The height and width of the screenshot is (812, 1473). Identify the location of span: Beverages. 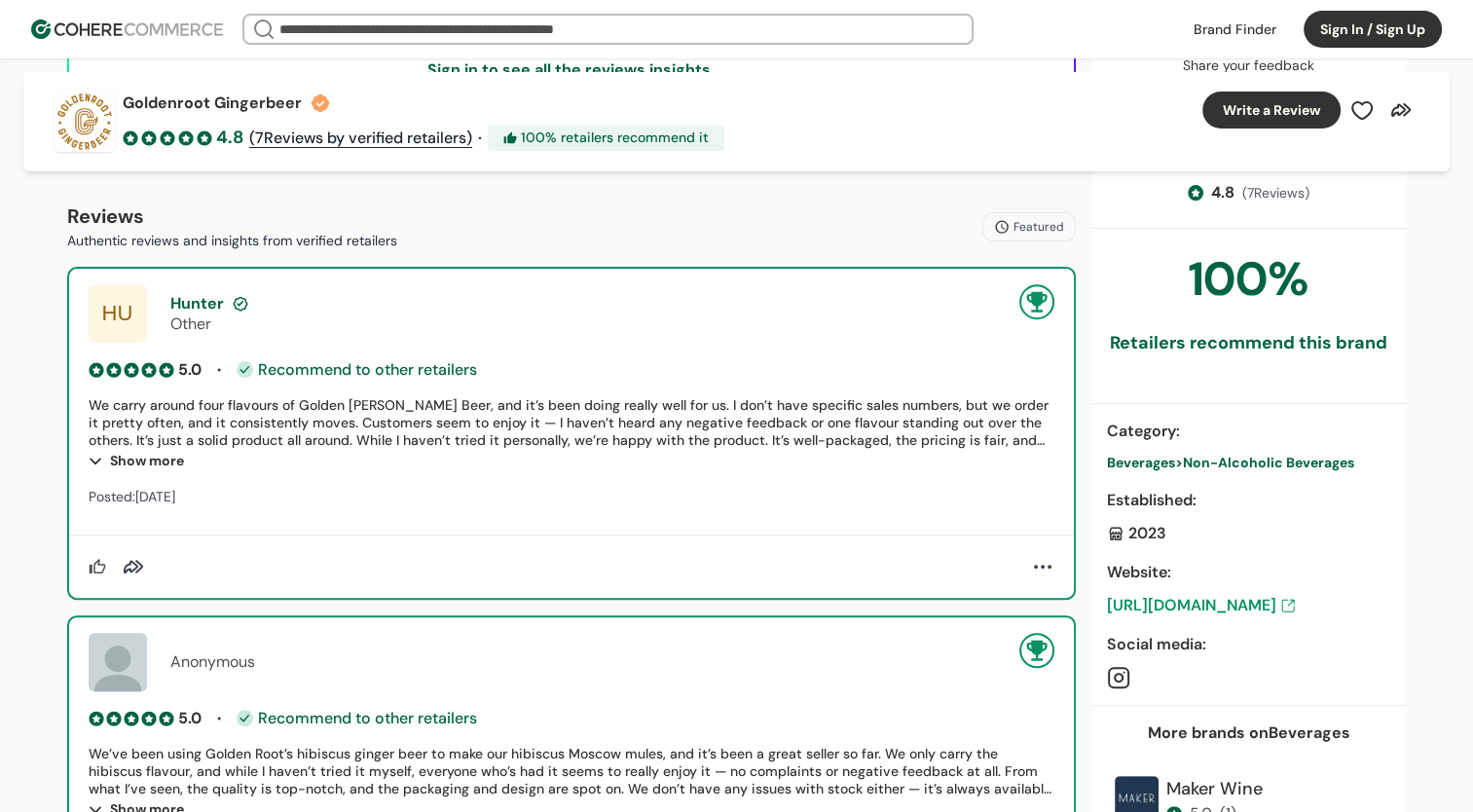
(1141, 462).